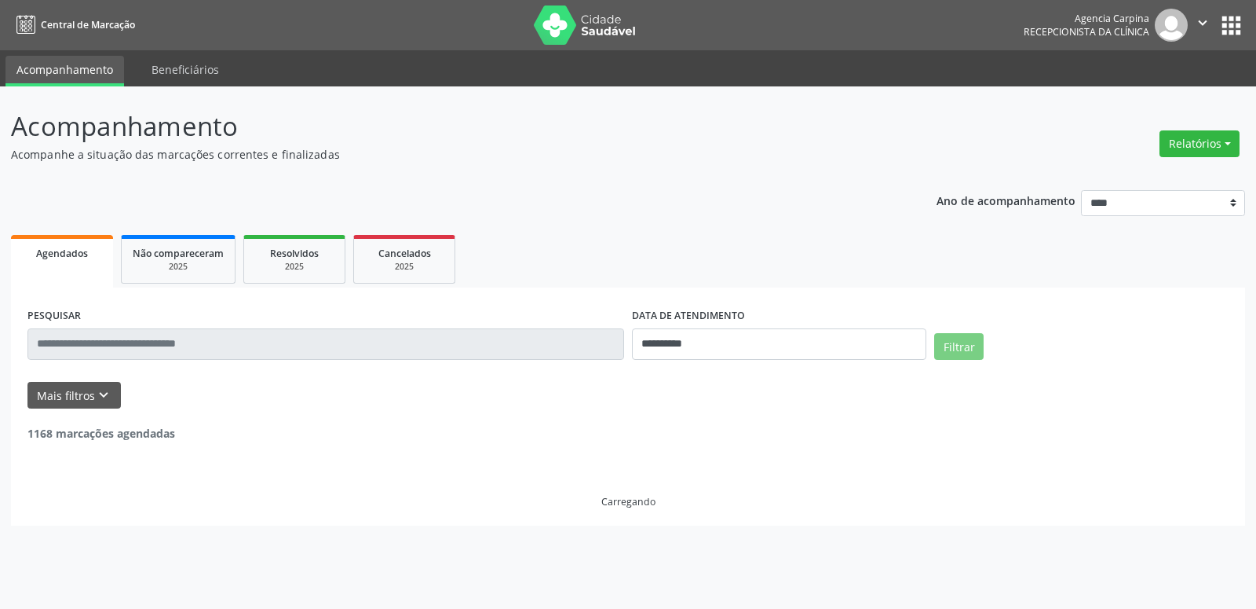 This screenshot has width=1256, height=609. I want to click on button: Filtrar, so click(959, 346).